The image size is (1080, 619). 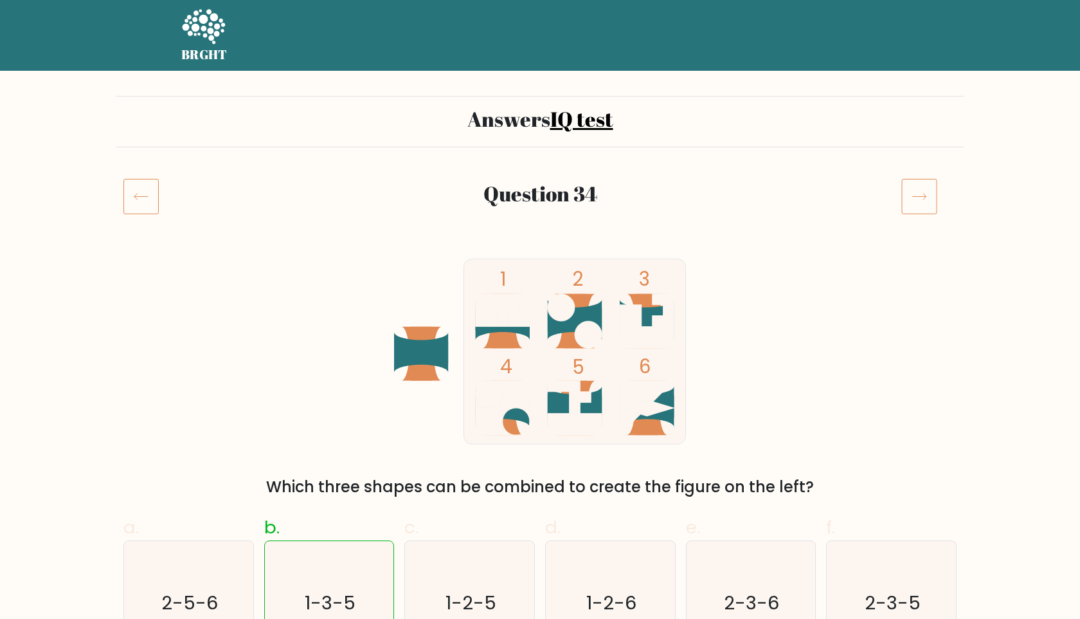 I want to click on tspan: 5, so click(x=578, y=367).